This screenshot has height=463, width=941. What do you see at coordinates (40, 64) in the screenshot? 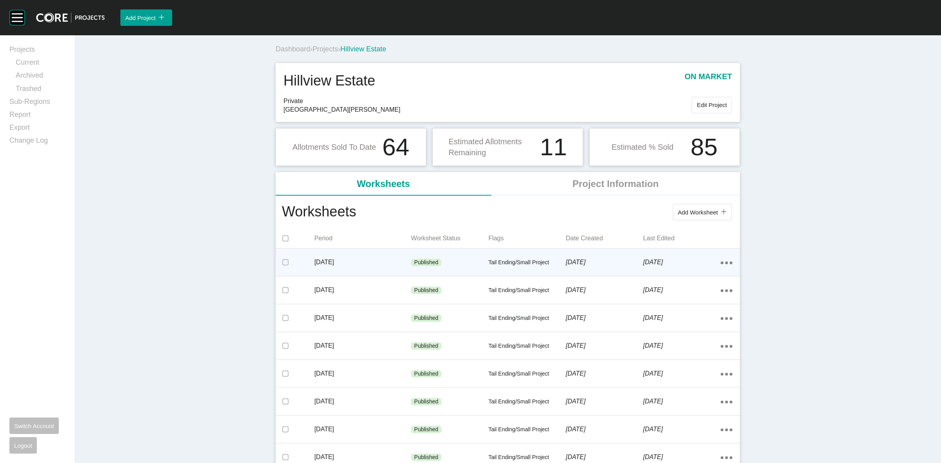
I see `a: Current` at bounding box center [40, 64].